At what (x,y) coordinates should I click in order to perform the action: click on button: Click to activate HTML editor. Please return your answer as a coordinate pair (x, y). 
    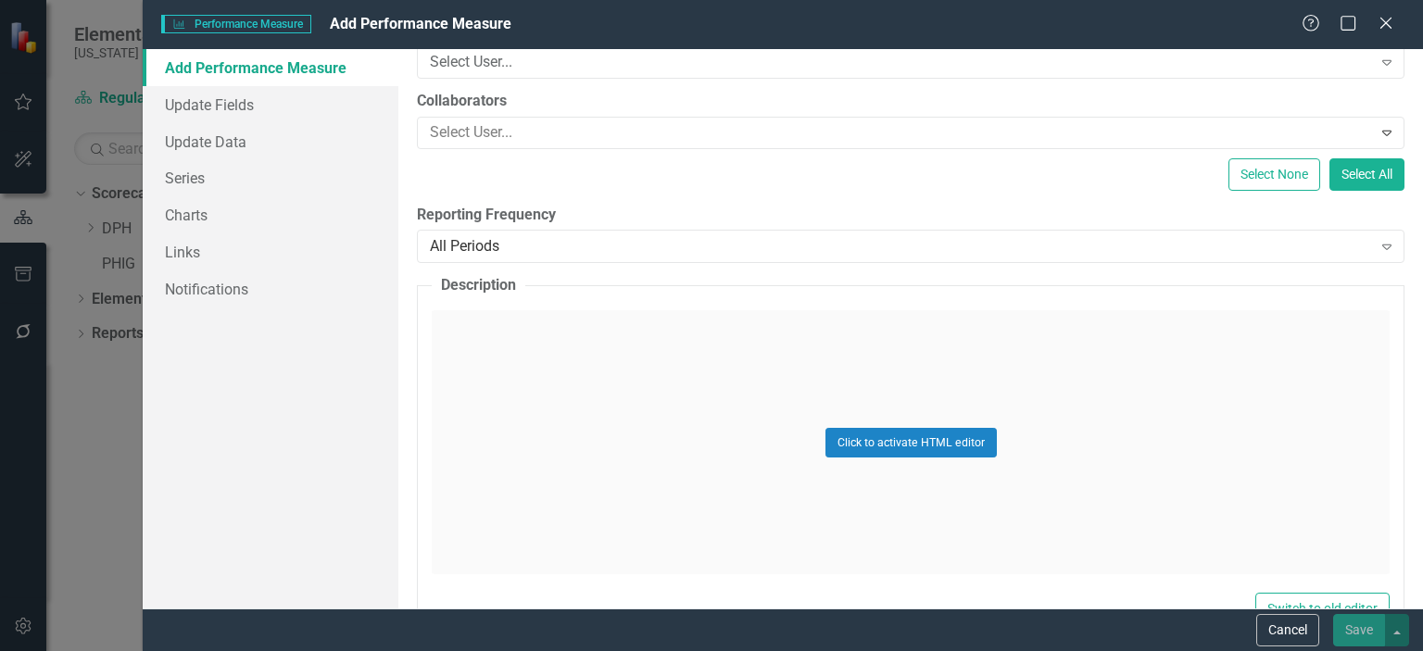
    Looking at the image, I should click on (911, 443).